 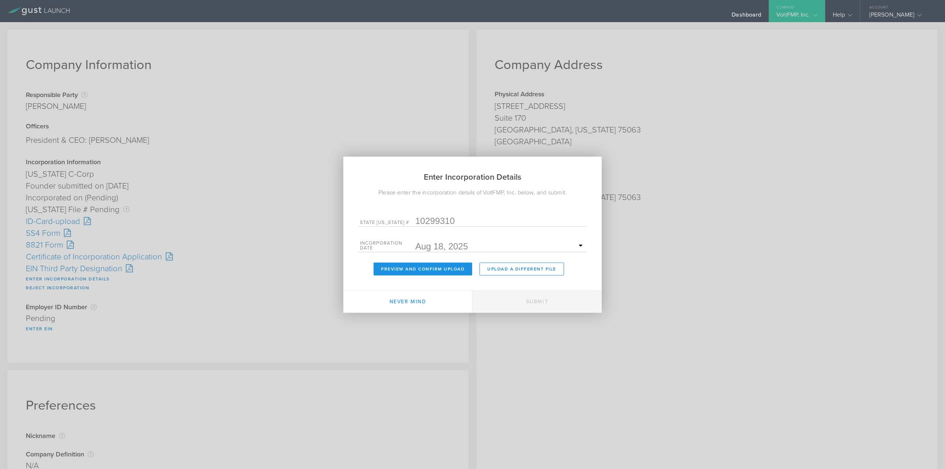 I want to click on button: Never mind, so click(x=408, y=301).